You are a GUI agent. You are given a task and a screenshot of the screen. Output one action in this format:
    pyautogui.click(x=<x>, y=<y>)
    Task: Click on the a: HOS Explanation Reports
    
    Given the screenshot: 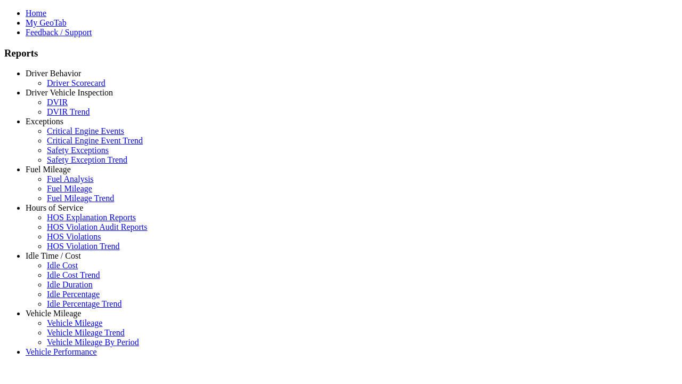 What is the action you would take?
    pyautogui.click(x=91, y=217)
    